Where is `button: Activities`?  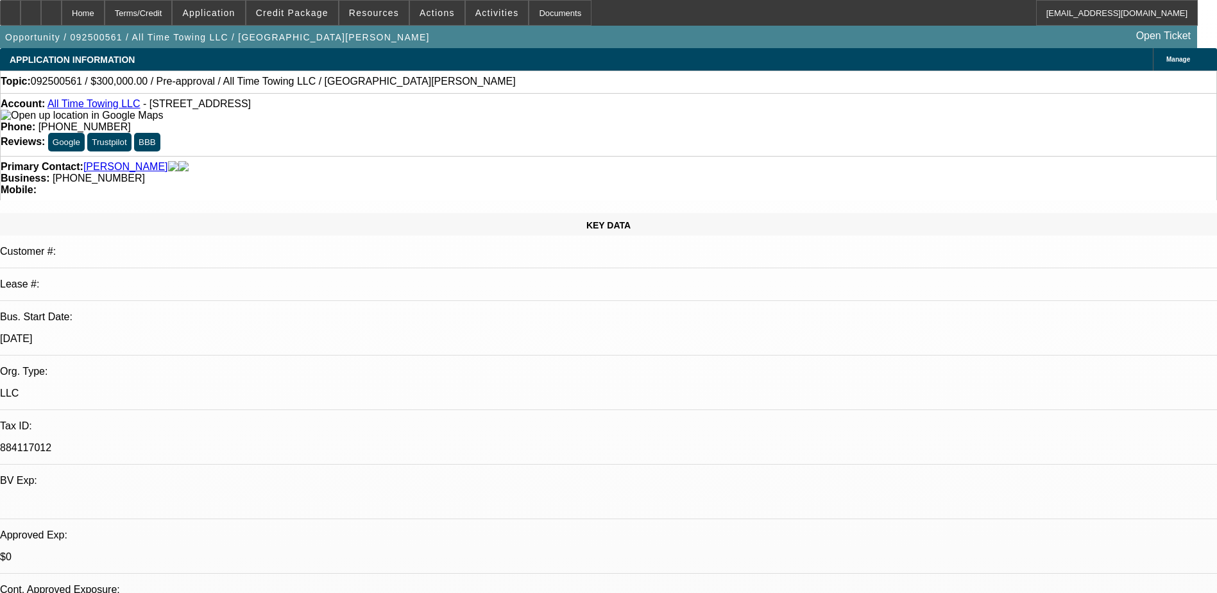 button: Activities is located at coordinates (497, 13).